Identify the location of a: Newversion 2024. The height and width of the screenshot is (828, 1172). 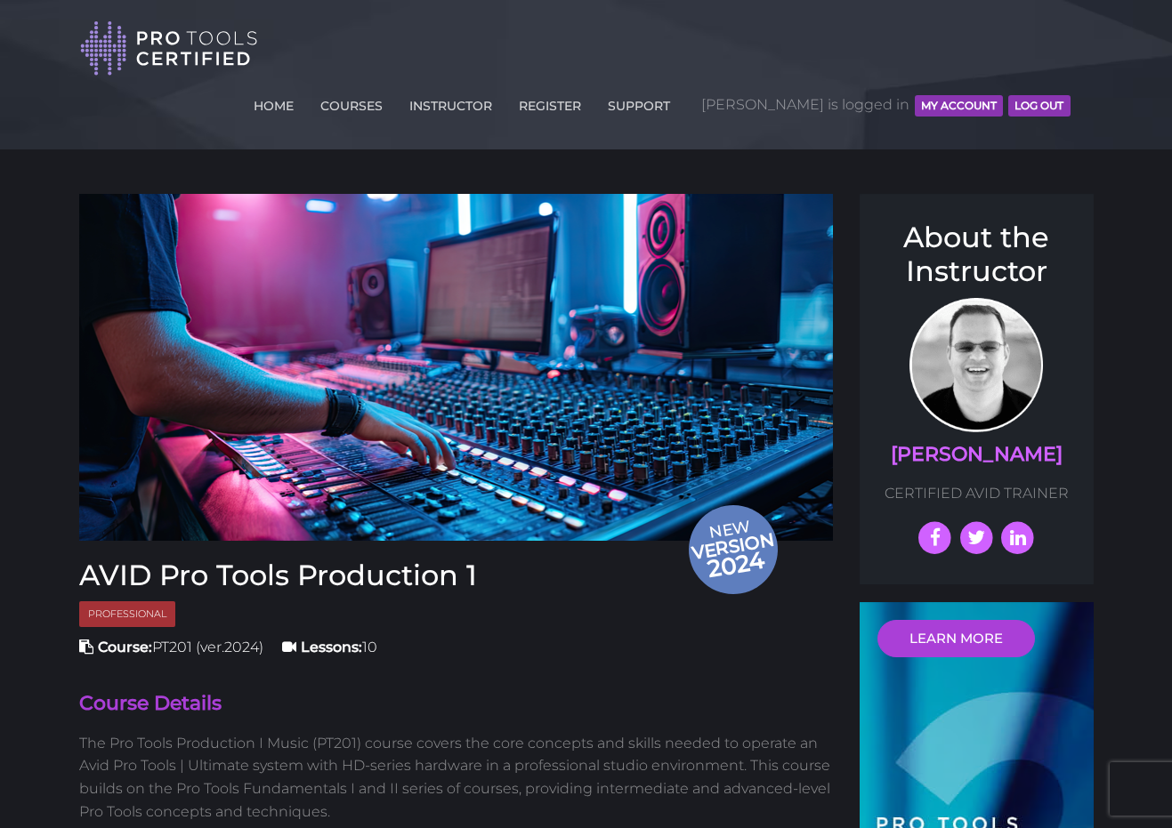
(456, 367).